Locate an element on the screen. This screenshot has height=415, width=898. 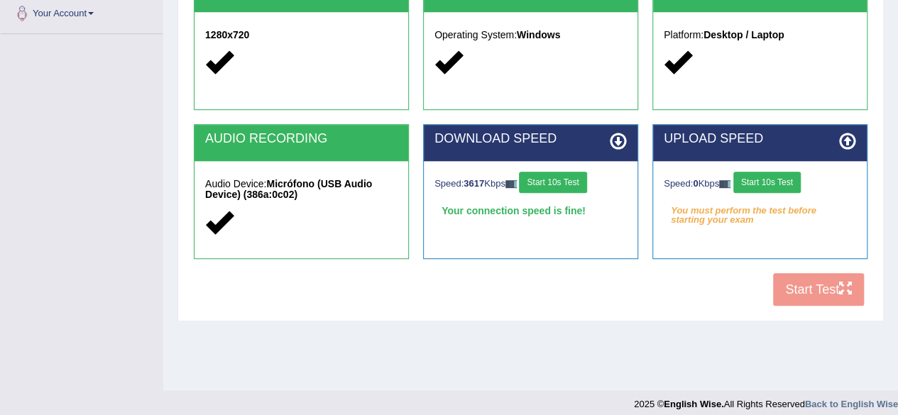
h2: AUDIO RECORDING is located at coordinates (301, 139).